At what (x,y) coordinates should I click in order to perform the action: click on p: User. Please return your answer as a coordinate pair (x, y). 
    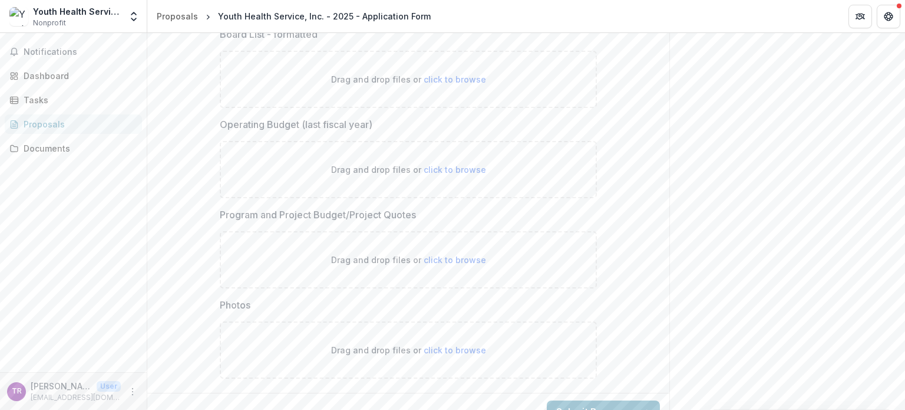
    Looking at the image, I should click on (108, 386).